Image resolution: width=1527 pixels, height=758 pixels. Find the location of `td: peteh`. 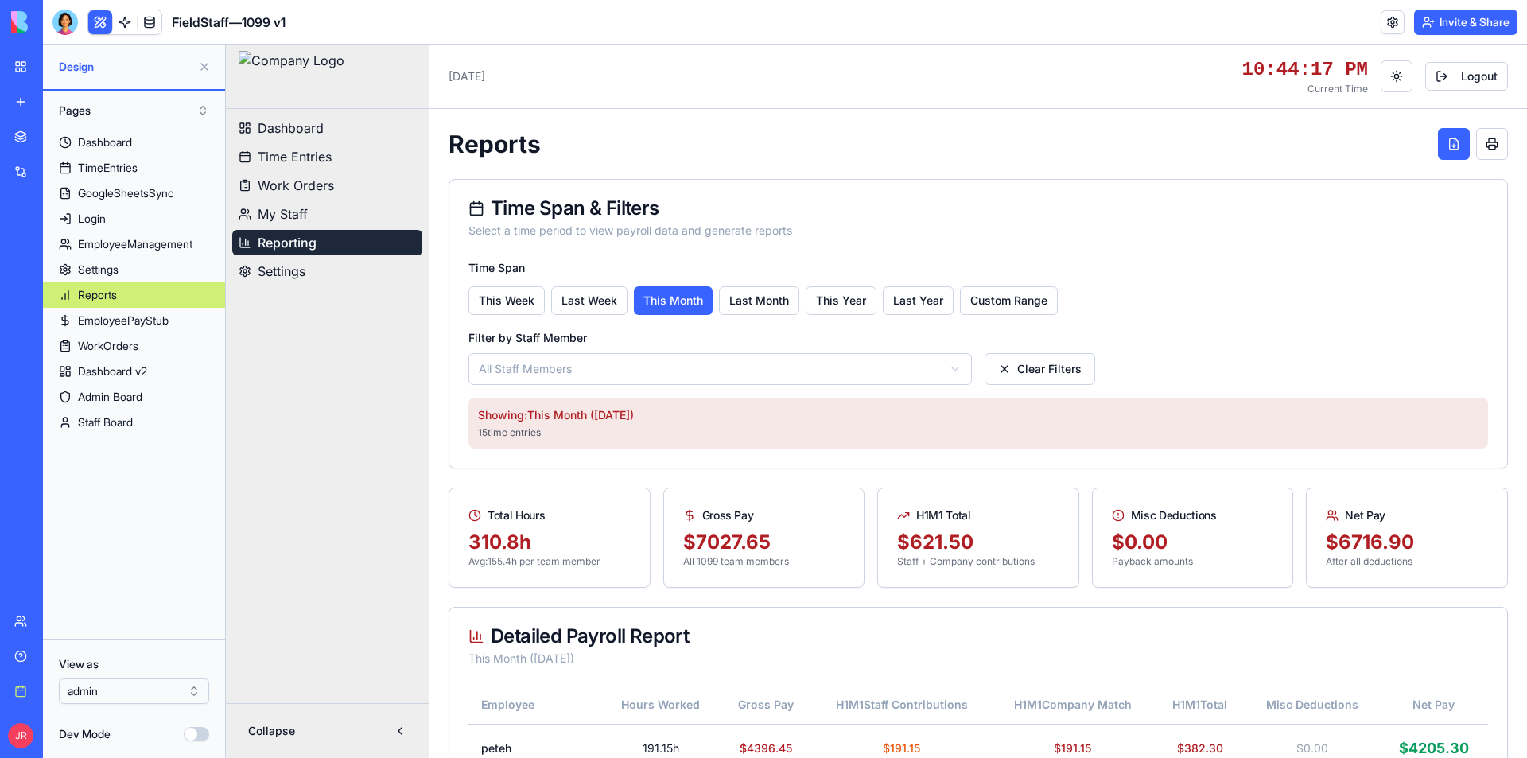

td: peteh is located at coordinates (309, 703).